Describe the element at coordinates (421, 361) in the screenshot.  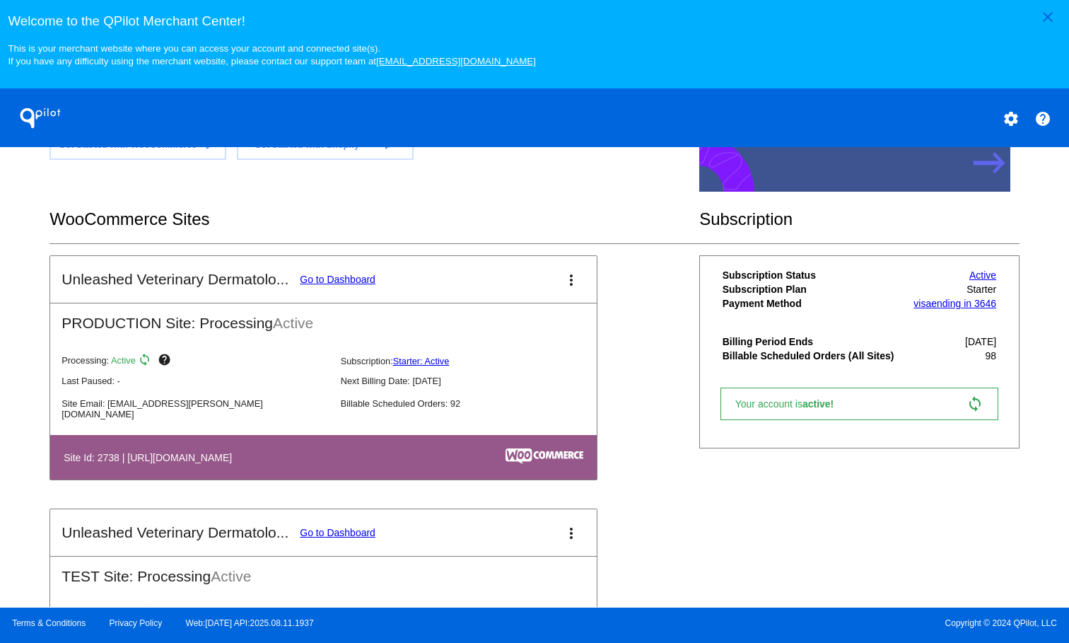
I see `a: Starter: Active` at that location.